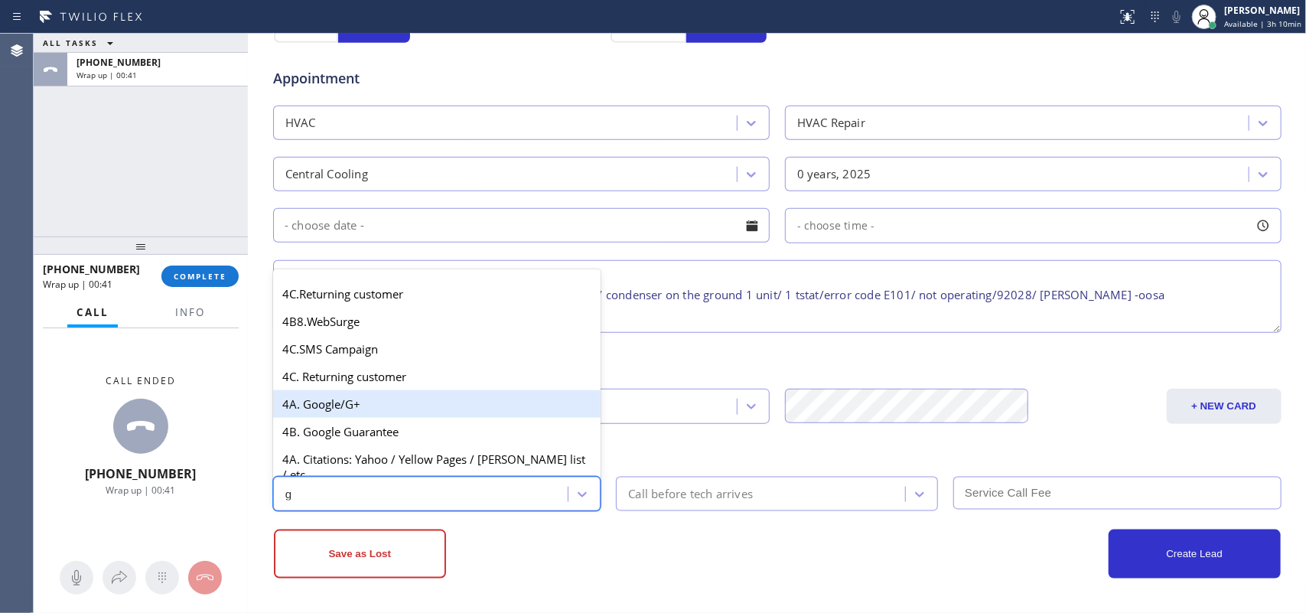 Image resolution: width=1306 pixels, height=613 pixels. What do you see at coordinates (831, 122) in the screenshot?
I see `div: HVAC Repair` at bounding box center [831, 122].